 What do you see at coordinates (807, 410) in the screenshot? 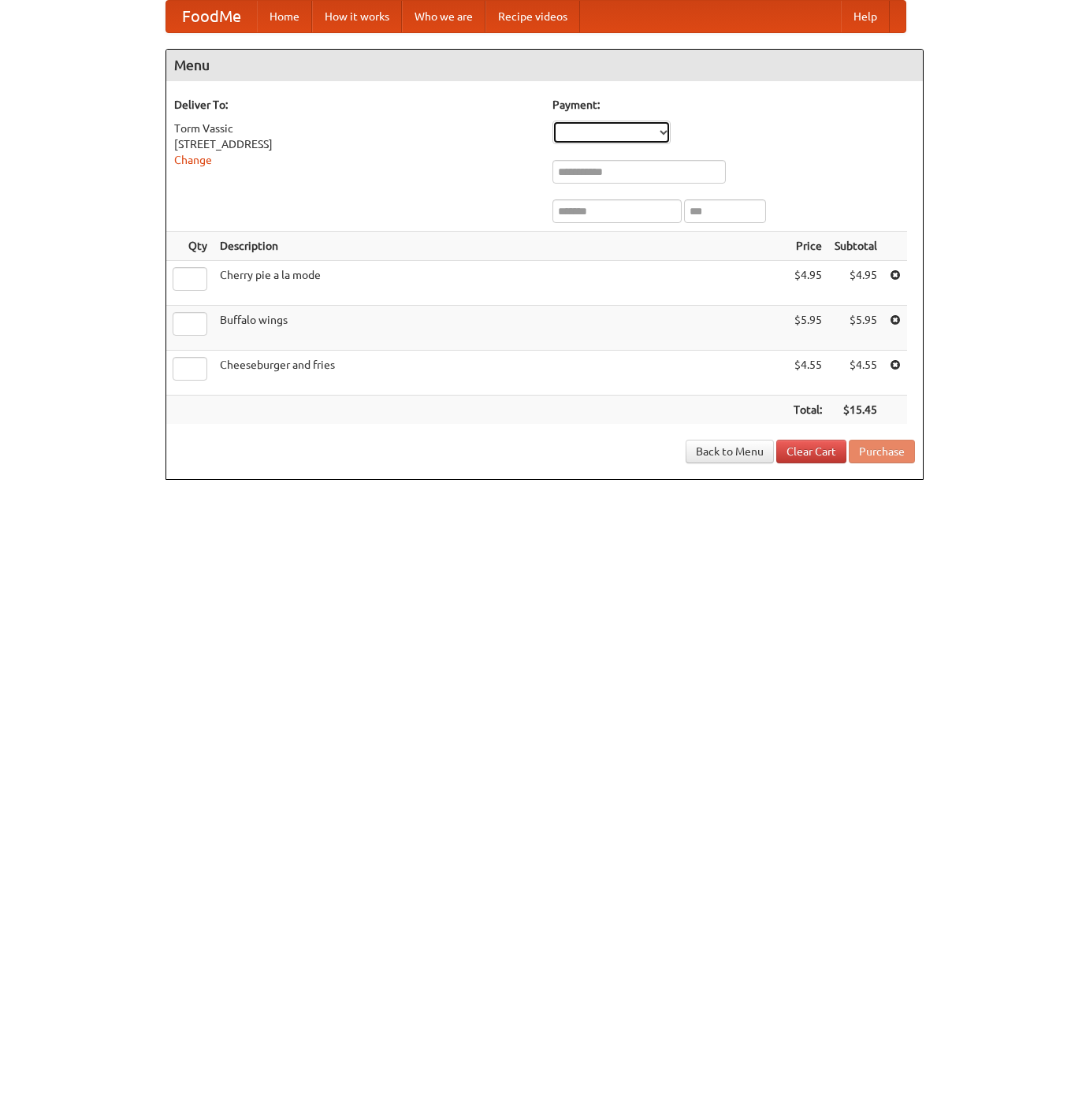
I see `th: Total:` at bounding box center [807, 410].